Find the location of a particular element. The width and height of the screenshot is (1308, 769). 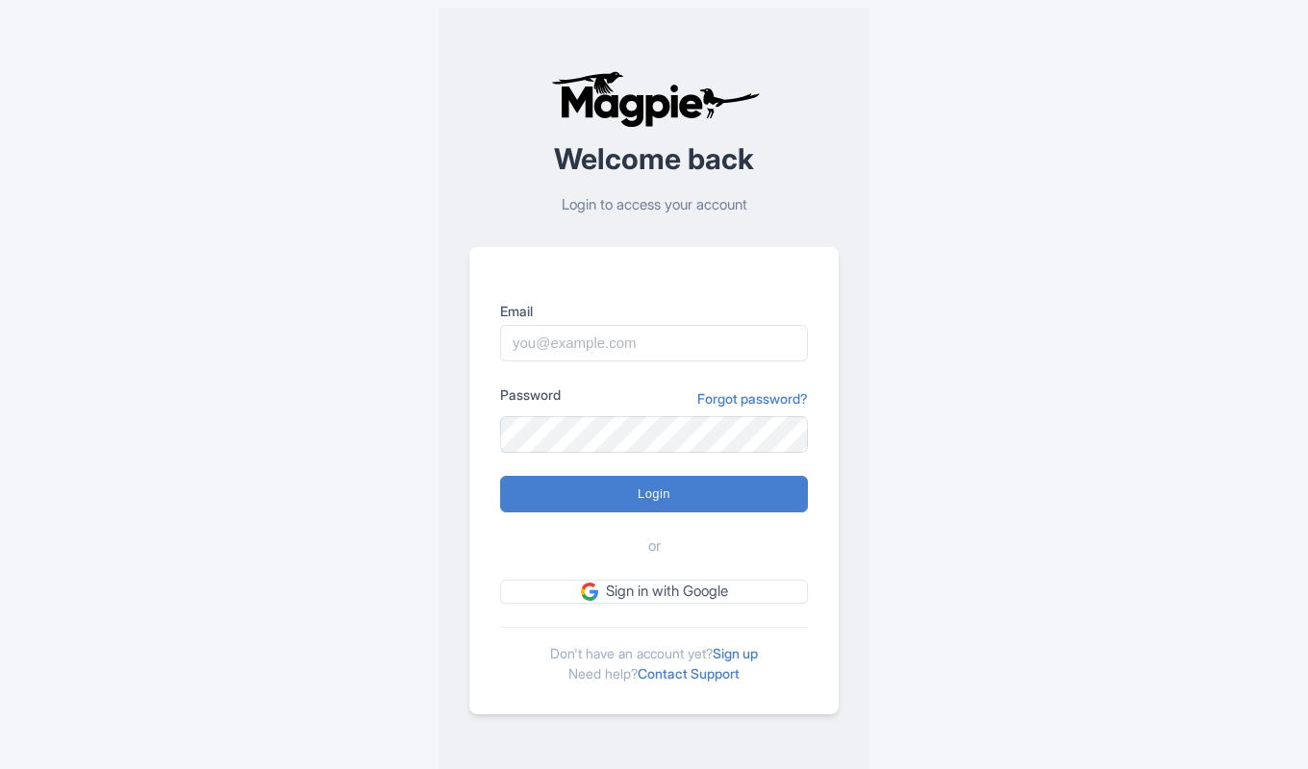

a: Forgot password? is located at coordinates (752, 398).